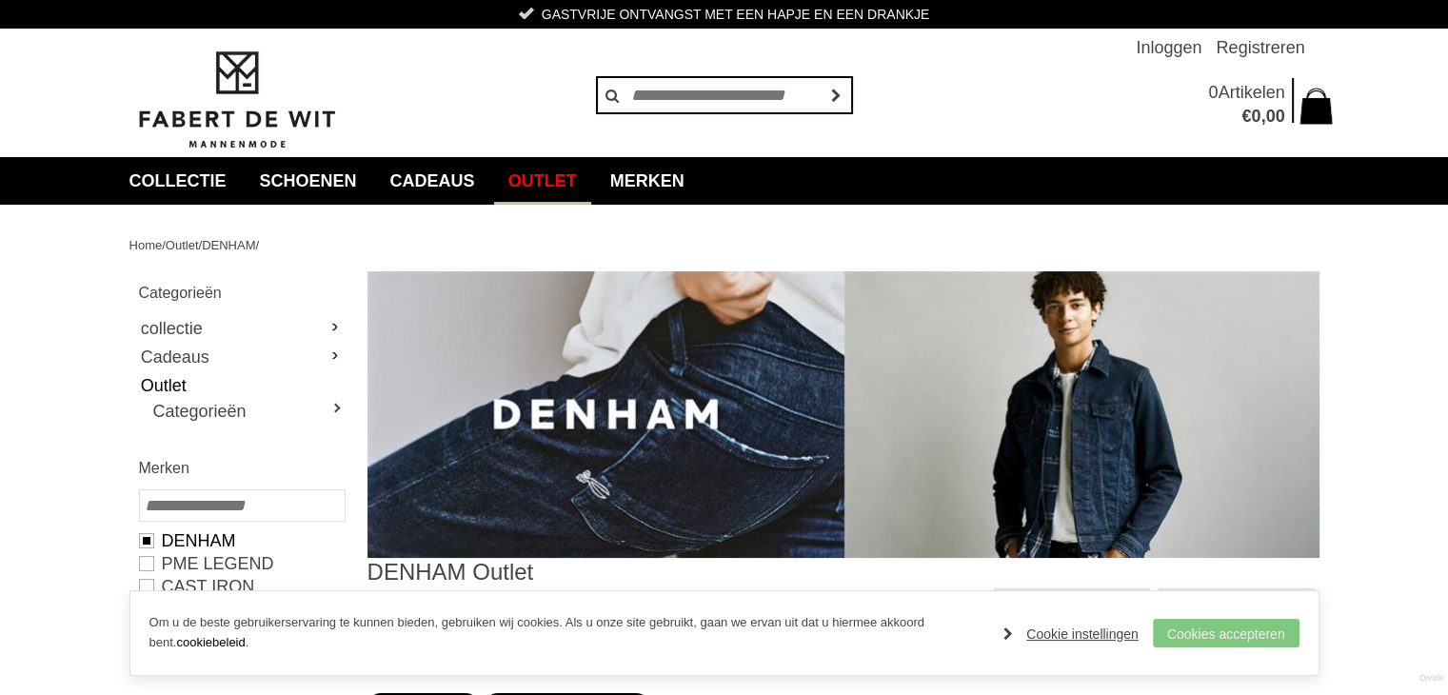 The height and width of the screenshot is (695, 1448). What do you see at coordinates (146, 245) in the screenshot?
I see `span: Home` at bounding box center [146, 245].